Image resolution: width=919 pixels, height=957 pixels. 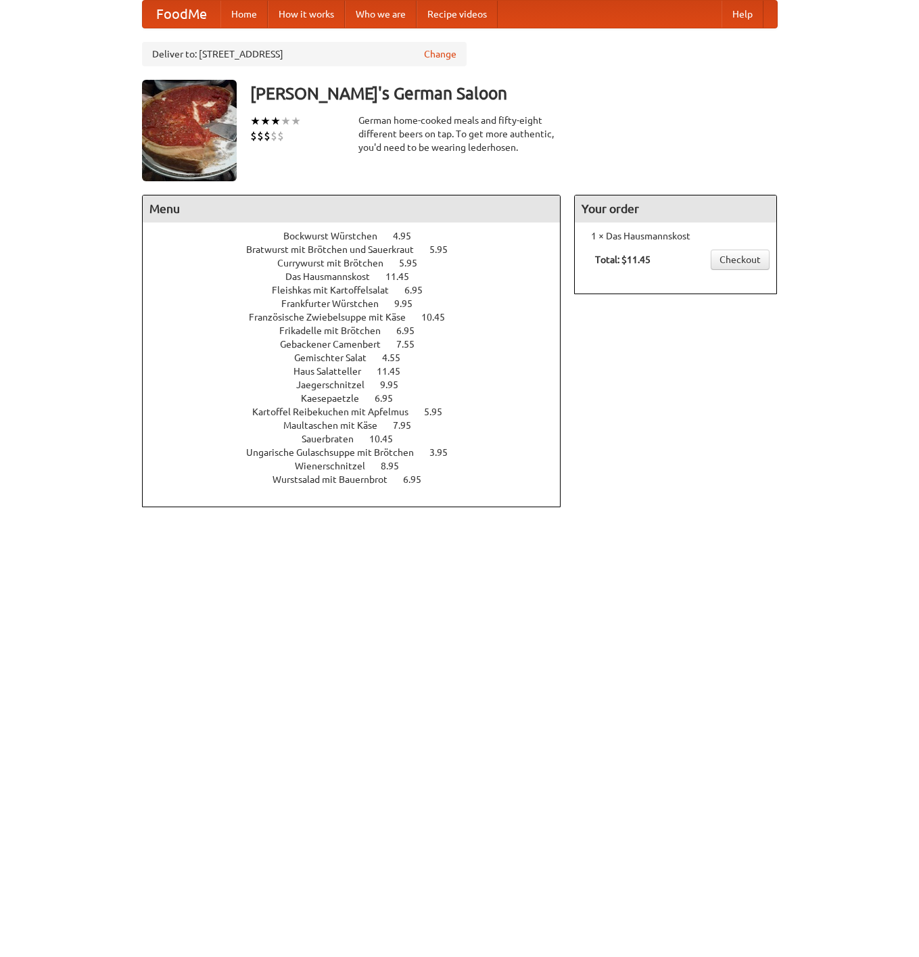 What do you see at coordinates (360, 290) in the screenshot?
I see `a: Fleishkas mit Kartoffelsalat 6.95` at bounding box center [360, 290].